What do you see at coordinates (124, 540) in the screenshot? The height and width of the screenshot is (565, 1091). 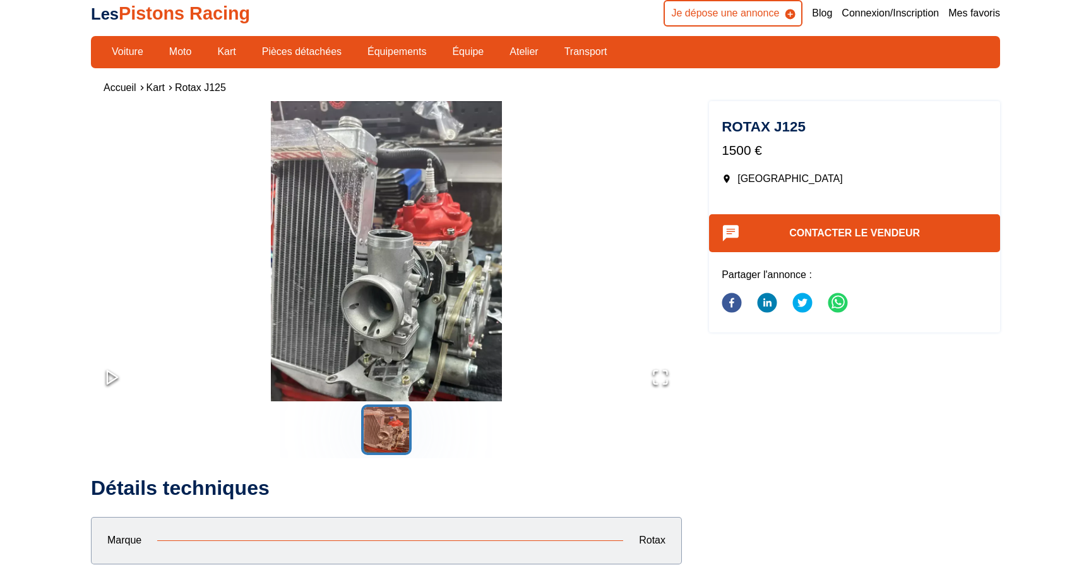 I see `p: Marque` at bounding box center [124, 540].